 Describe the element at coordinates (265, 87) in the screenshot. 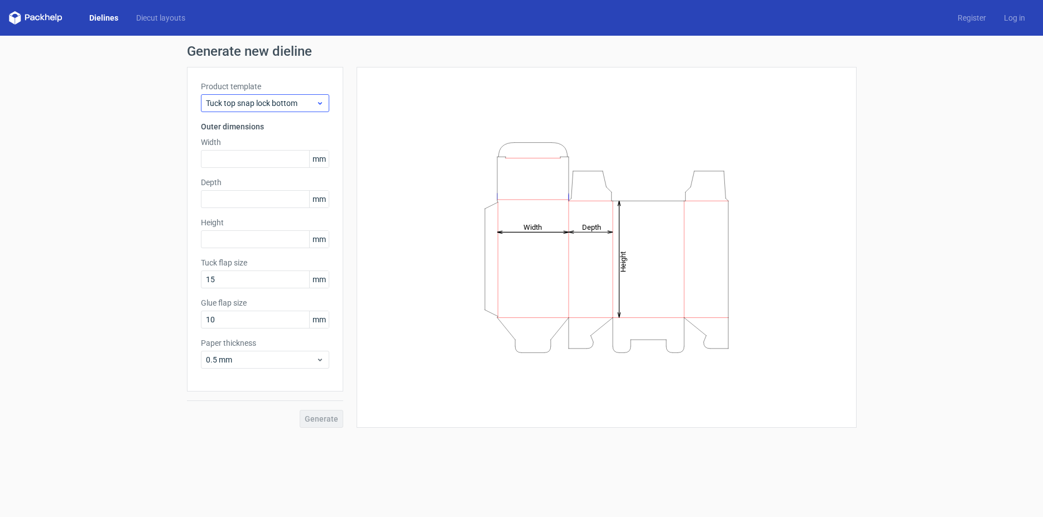

I see `label: Product template` at that location.